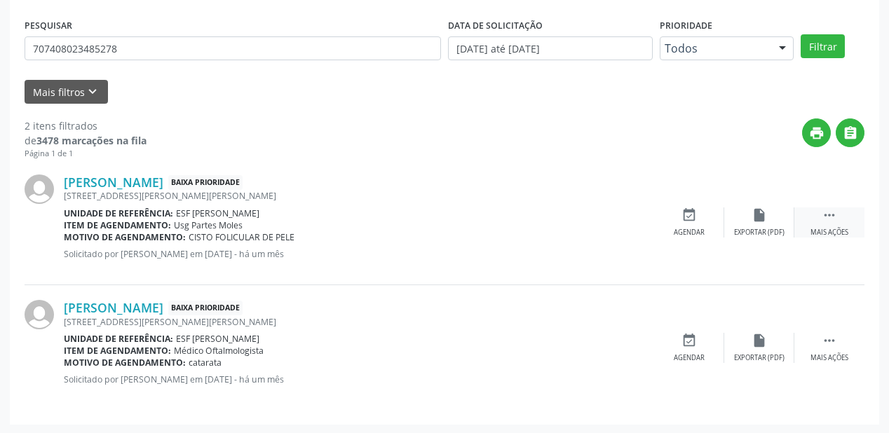  Describe the element at coordinates (219, 350) in the screenshot. I see `span: Médico Oftalmologista` at that location.